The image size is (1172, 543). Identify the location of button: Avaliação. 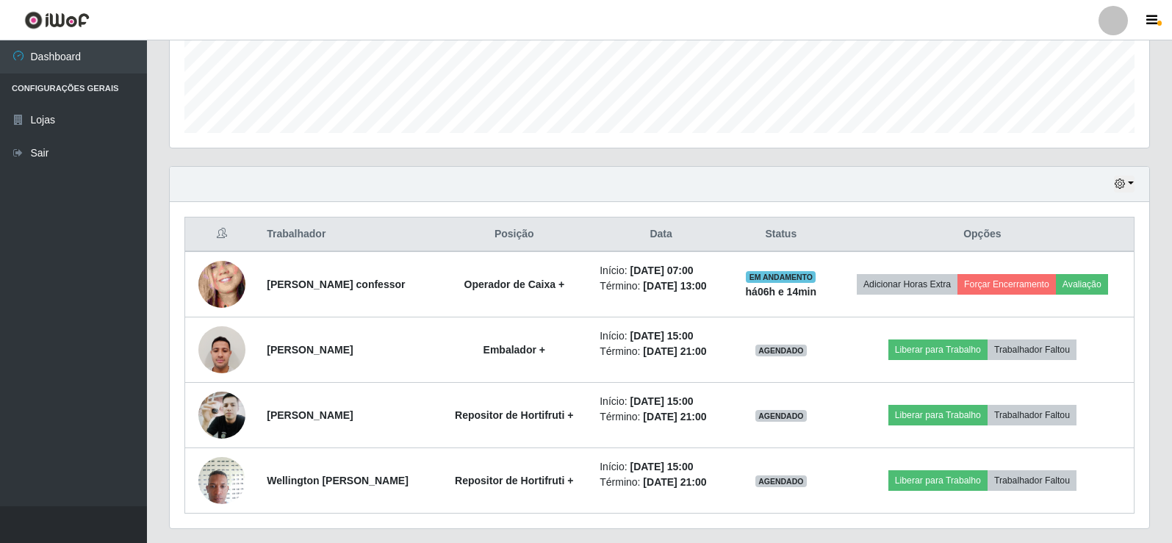
(1082, 284).